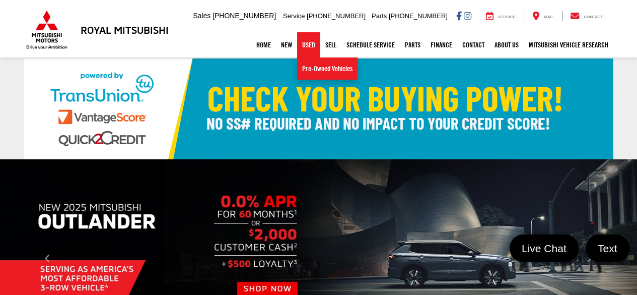  Describe the element at coordinates (371, 45) in the screenshot. I see `a: Schedule Service: Opens in a new tab` at that location.